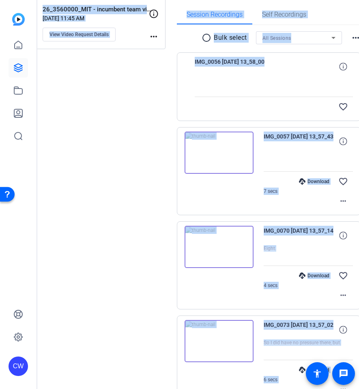 This screenshot has height=389, width=359. What do you see at coordinates (277, 38) in the screenshot?
I see `span: All Sessions` at bounding box center [277, 38].